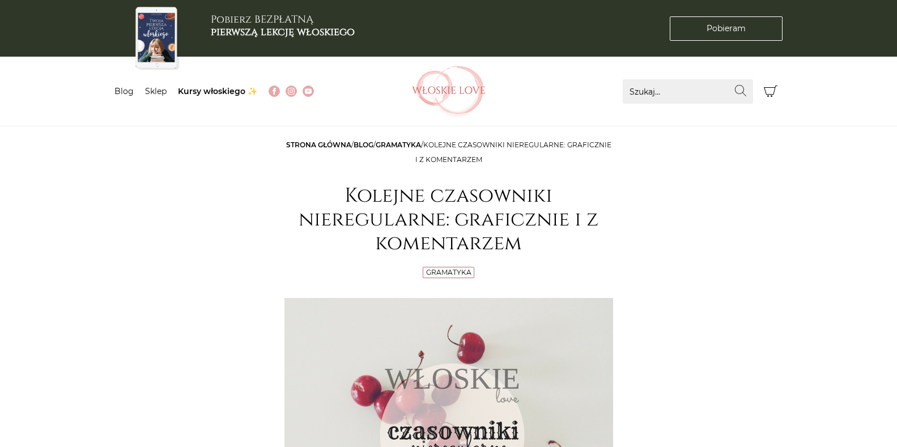 Image resolution: width=897 pixels, height=447 pixels. What do you see at coordinates (726, 28) in the screenshot?
I see `a: Pobieram` at bounding box center [726, 28].